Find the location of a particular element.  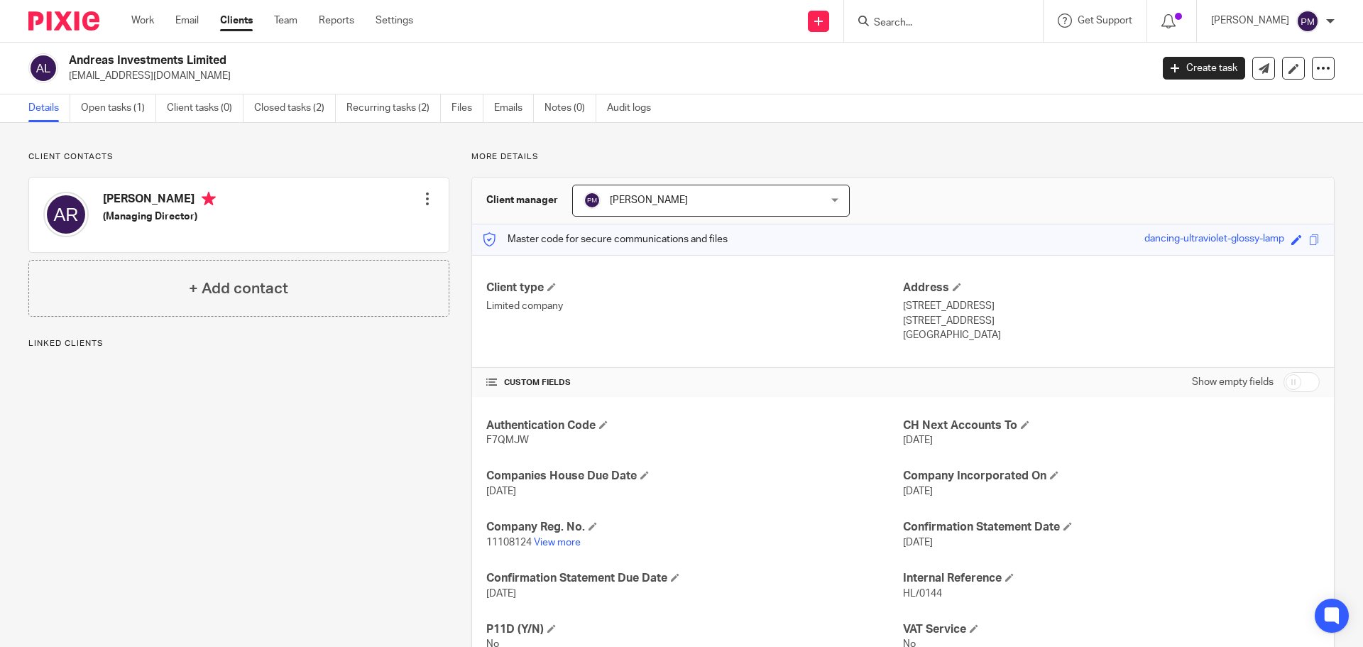

a: Email is located at coordinates (187, 21).